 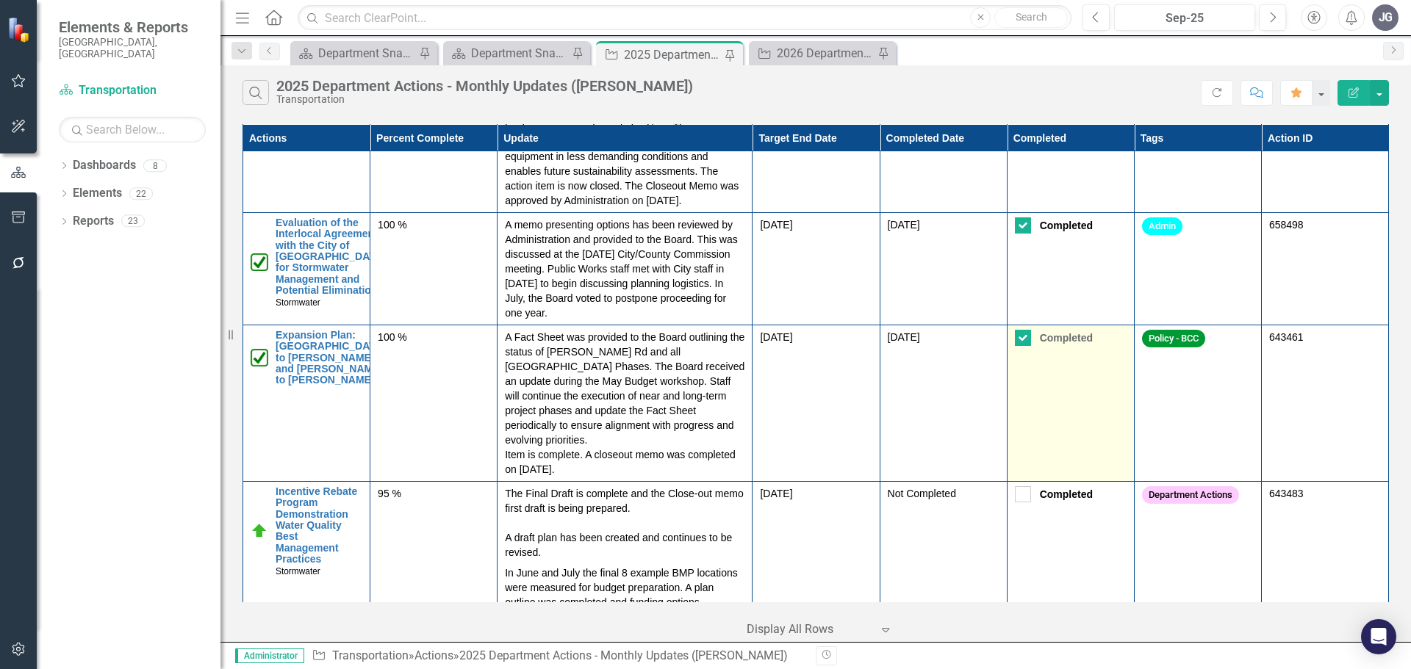 What do you see at coordinates (1325, 225) in the screenshot?
I see `div: 658498` at bounding box center [1325, 225].